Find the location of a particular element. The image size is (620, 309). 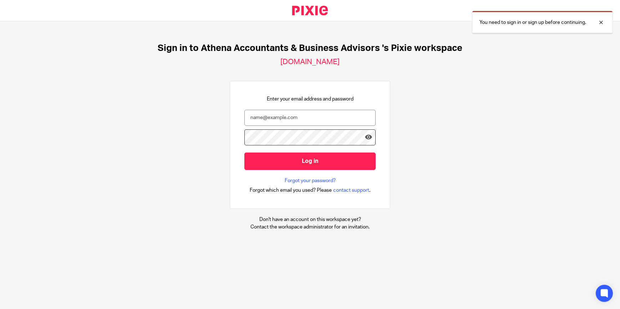

p: Enter your email address and password is located at coordinates (310, 99).